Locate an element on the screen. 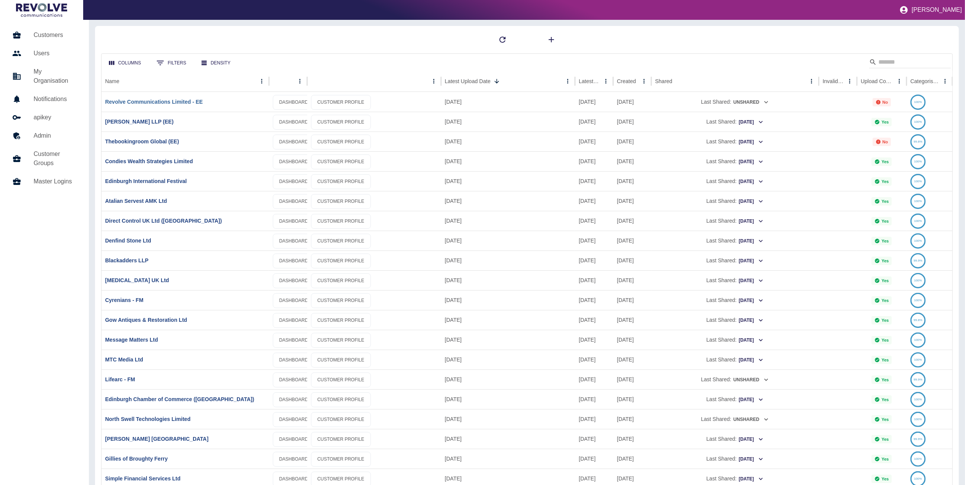 The width and height of the screenshot is (965, 485). div: Not all required reports for this customer were uploaded for the latest usage month. is located at coordinates (882, 102).